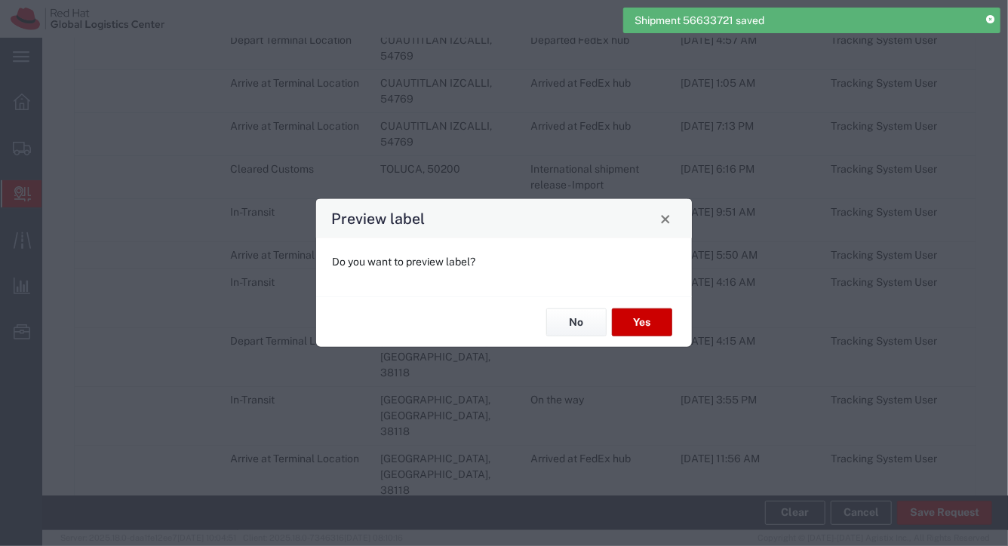 Image resolution: width=1008 pixels, height=546 pixels. I want to click on button: No, so click(576, 322).